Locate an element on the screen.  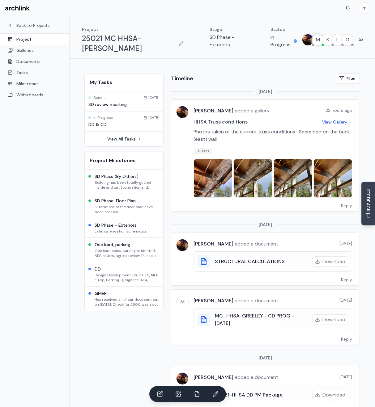
h3: DD & CD is located at coordinates (124, 124).